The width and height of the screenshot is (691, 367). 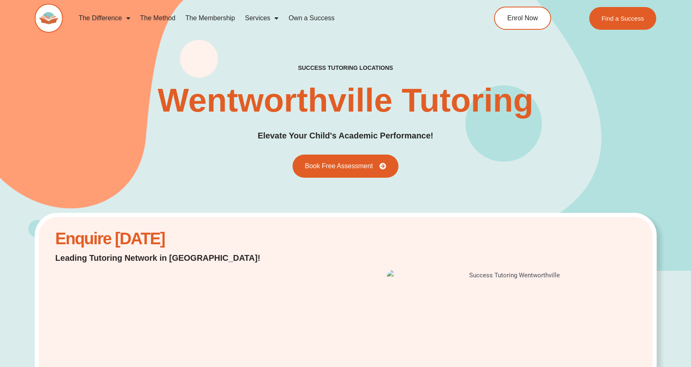 What do you see at coordinates (522, 18) in the screenshot?
I see `span: Enrol Now` at bounding box center [522, 18].